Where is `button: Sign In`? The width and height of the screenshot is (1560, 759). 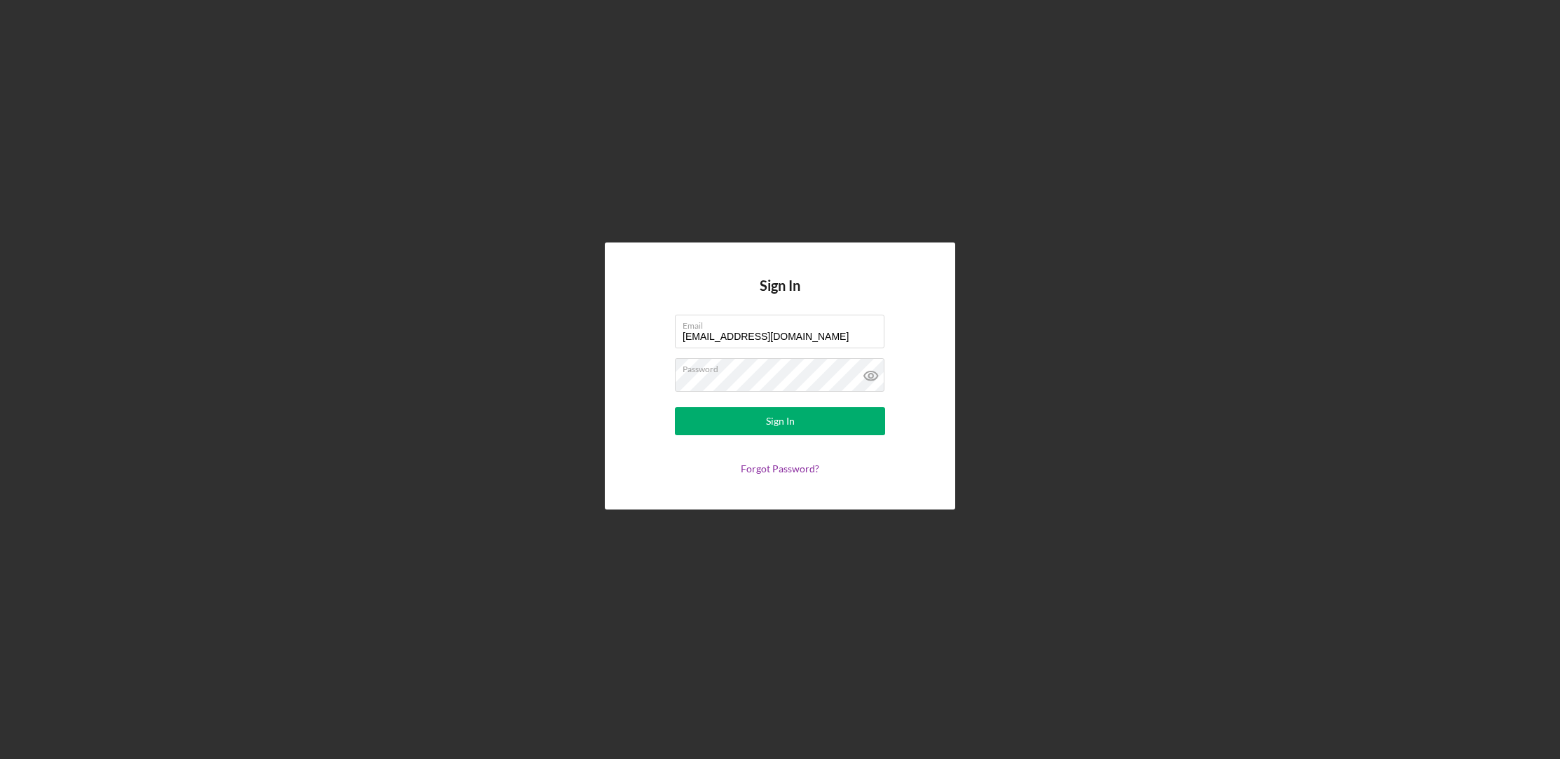
button: Sign In is located at coordinates (780, 421).